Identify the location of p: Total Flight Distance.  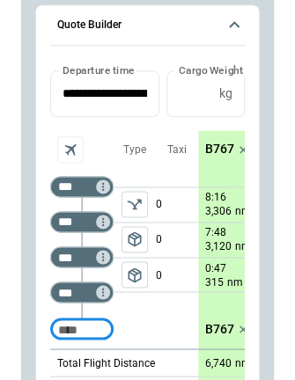
(106, 362).